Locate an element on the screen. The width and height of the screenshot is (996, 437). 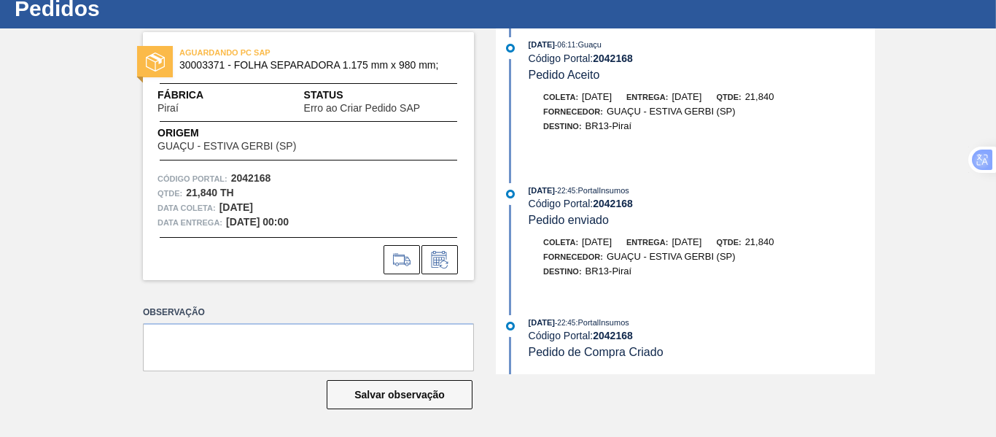
strong: 21,840 TH is located at coordinates (209, 192).